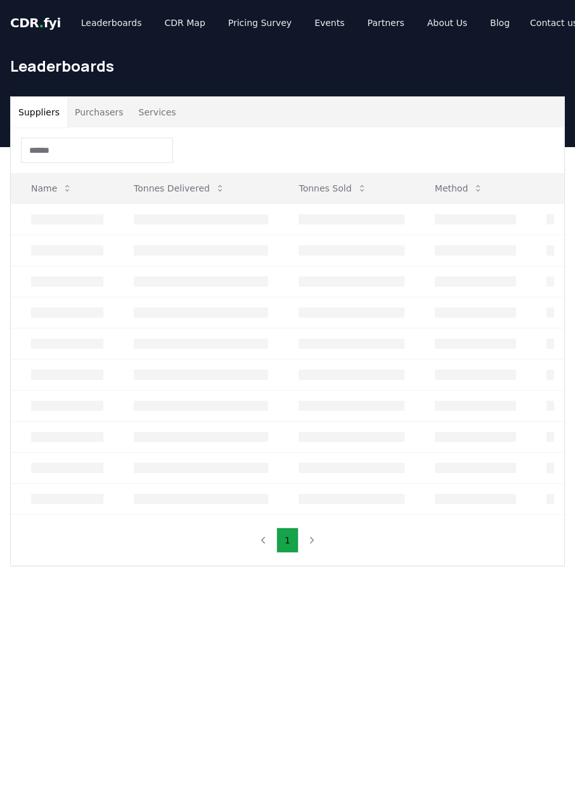  What do you see at coordinates (329, 23) in the screenshot?
I see `a: Events` at bounding box center [329, 23].